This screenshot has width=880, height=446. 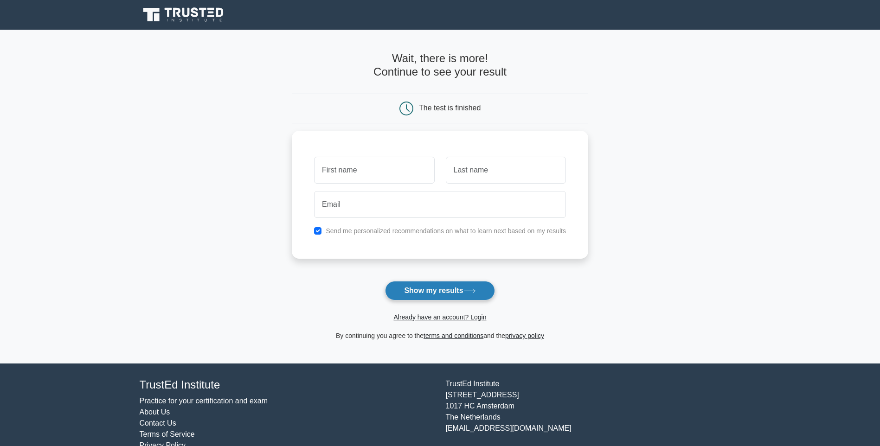 What do you see at coordinates (155, 412) in the screenshot?
I see `a: About Us` at bounding box center [155, 412].